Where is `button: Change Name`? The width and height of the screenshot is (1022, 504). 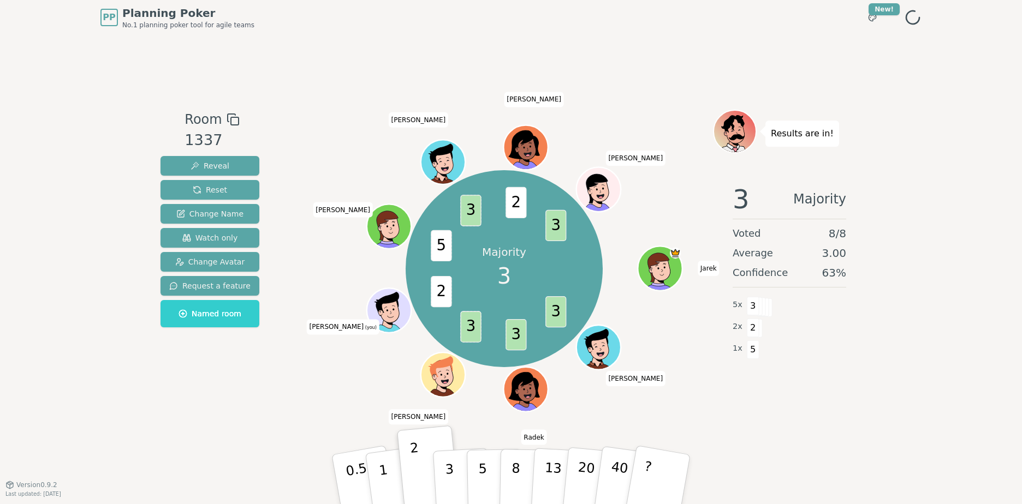
button: Change Name is located at coordinates (210, 214).